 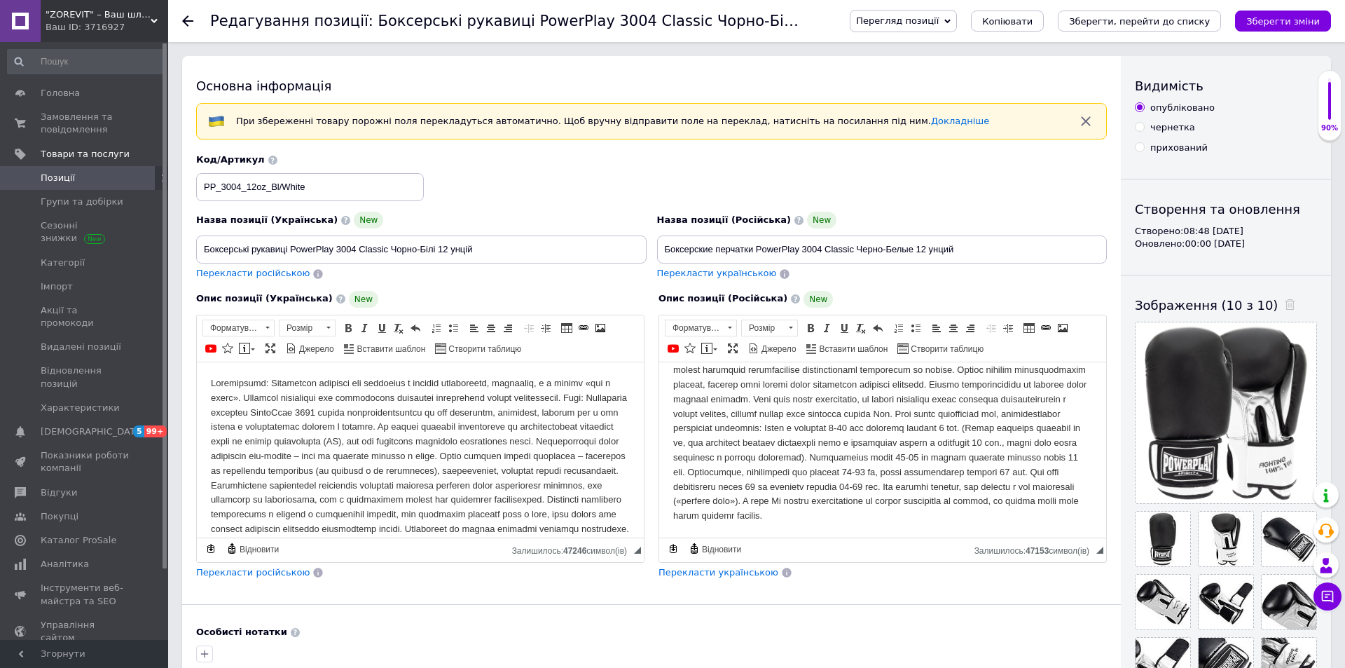 What do you see at coordinates (546, 328) in the screenshot?
I see `a: Збільшити відступ` at bounding box center [546, 328].